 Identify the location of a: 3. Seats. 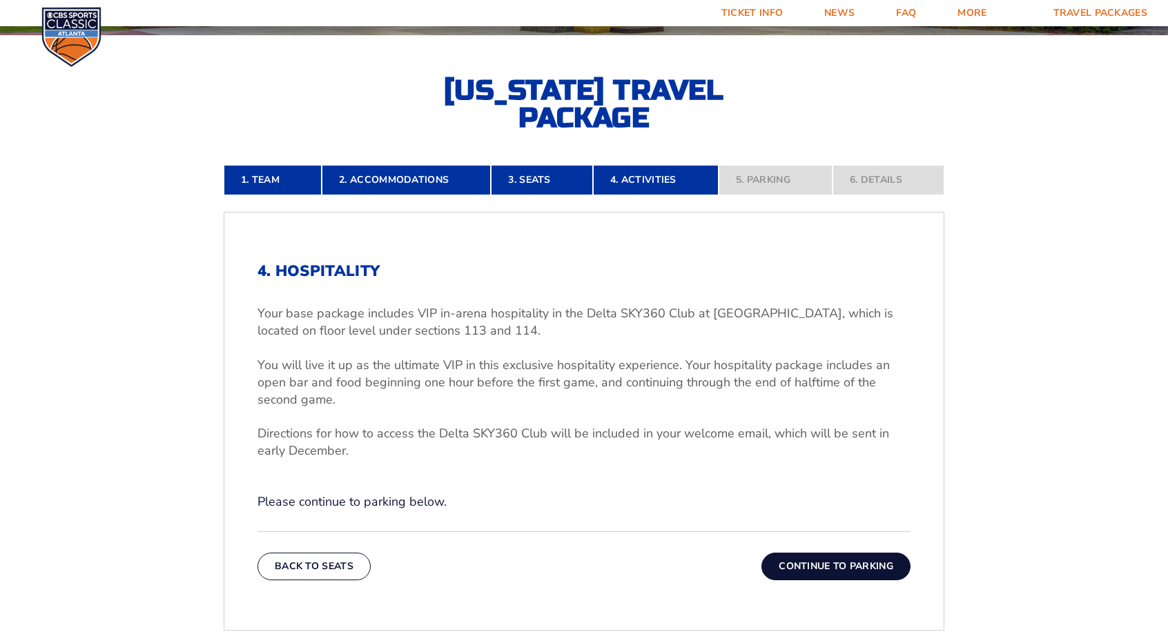
(541, 180).